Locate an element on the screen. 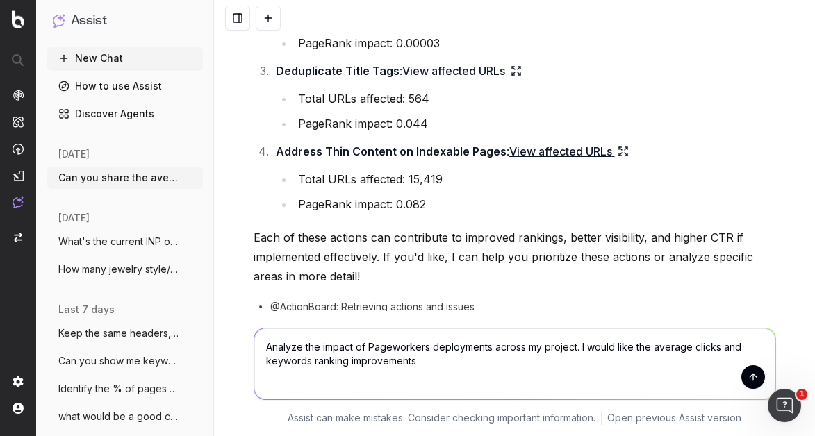  img: Activation is located at coordinates (18, 149).